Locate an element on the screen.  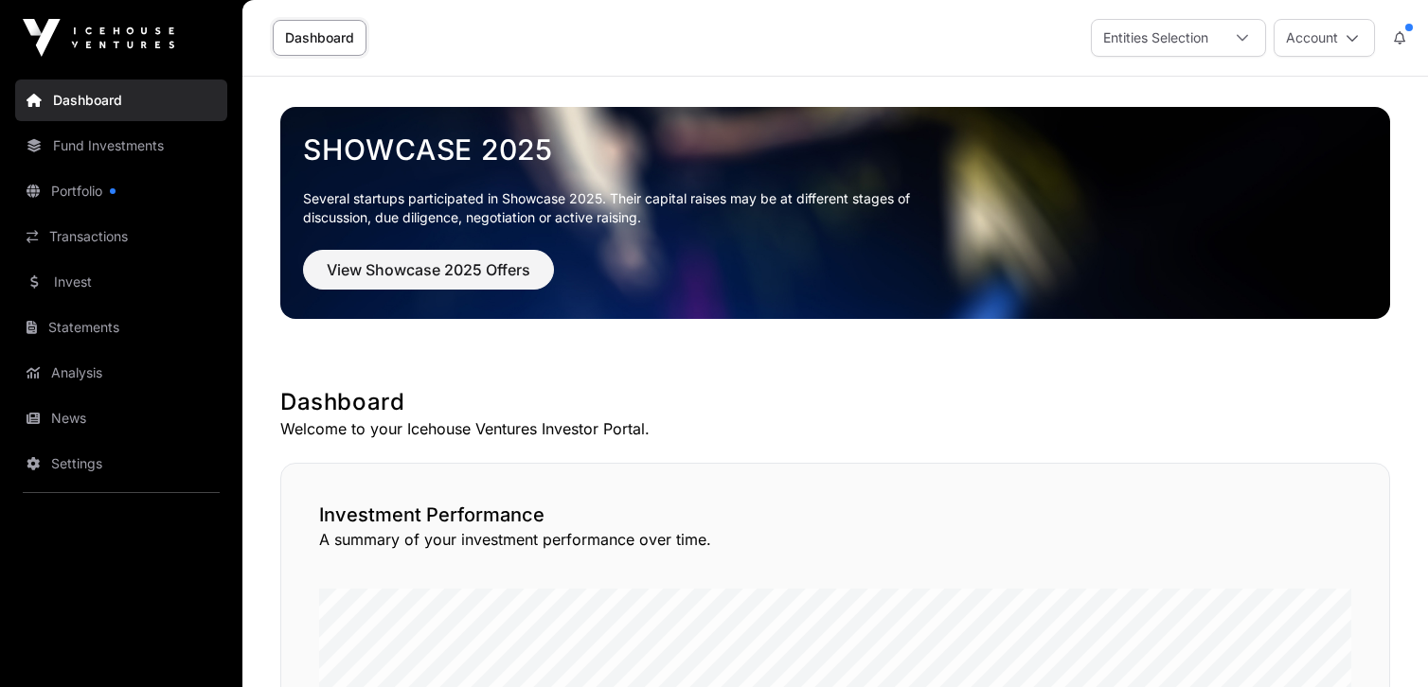
a: Invest is located at coordinates (121, 282).